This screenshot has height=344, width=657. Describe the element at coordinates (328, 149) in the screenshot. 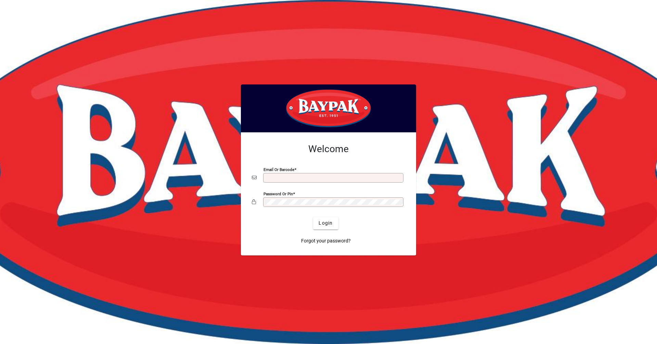

I see `h2: Welcome` at that location.